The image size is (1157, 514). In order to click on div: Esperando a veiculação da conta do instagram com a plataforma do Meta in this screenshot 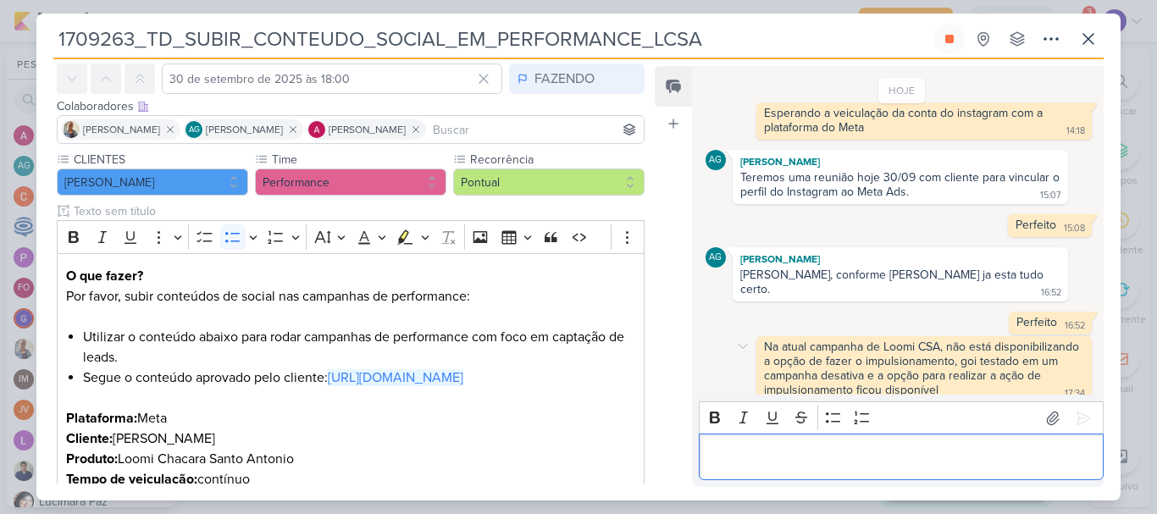, I will do `click(904, 120)`.